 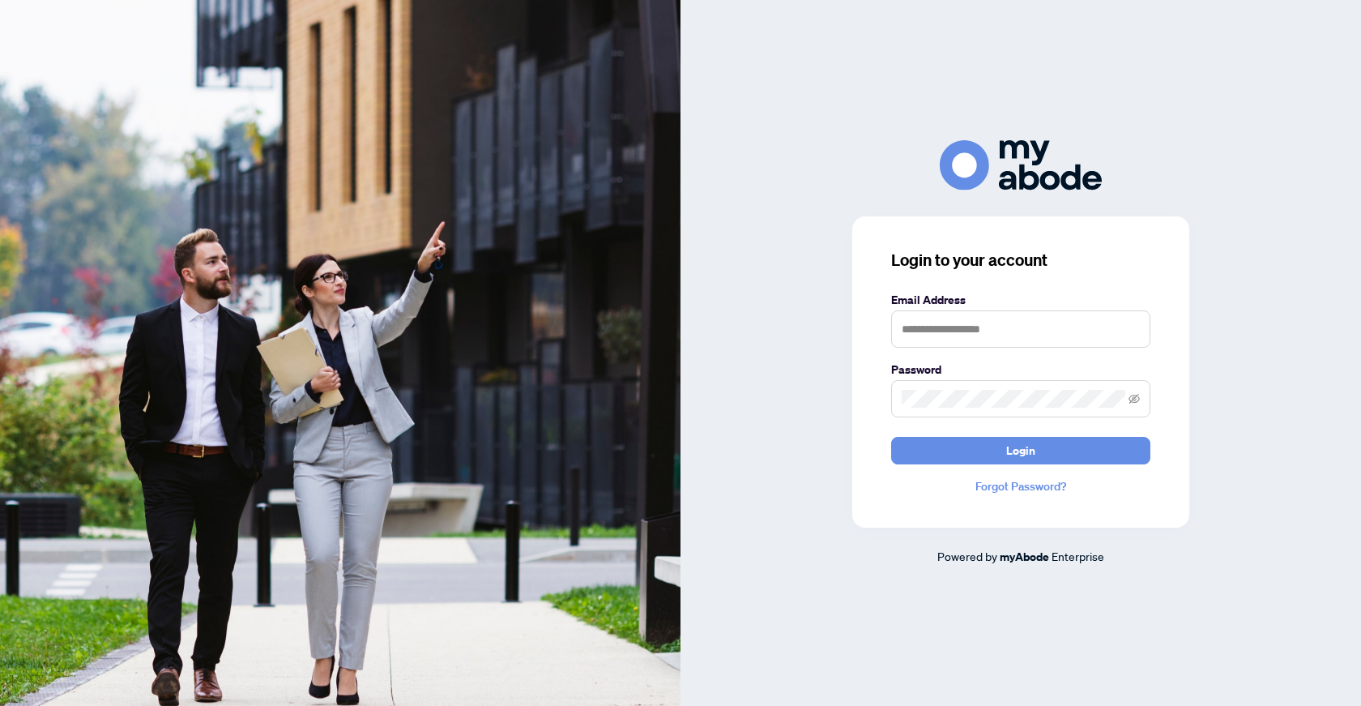 I want to click on a: myAbode, so click(x=1024, y=556).